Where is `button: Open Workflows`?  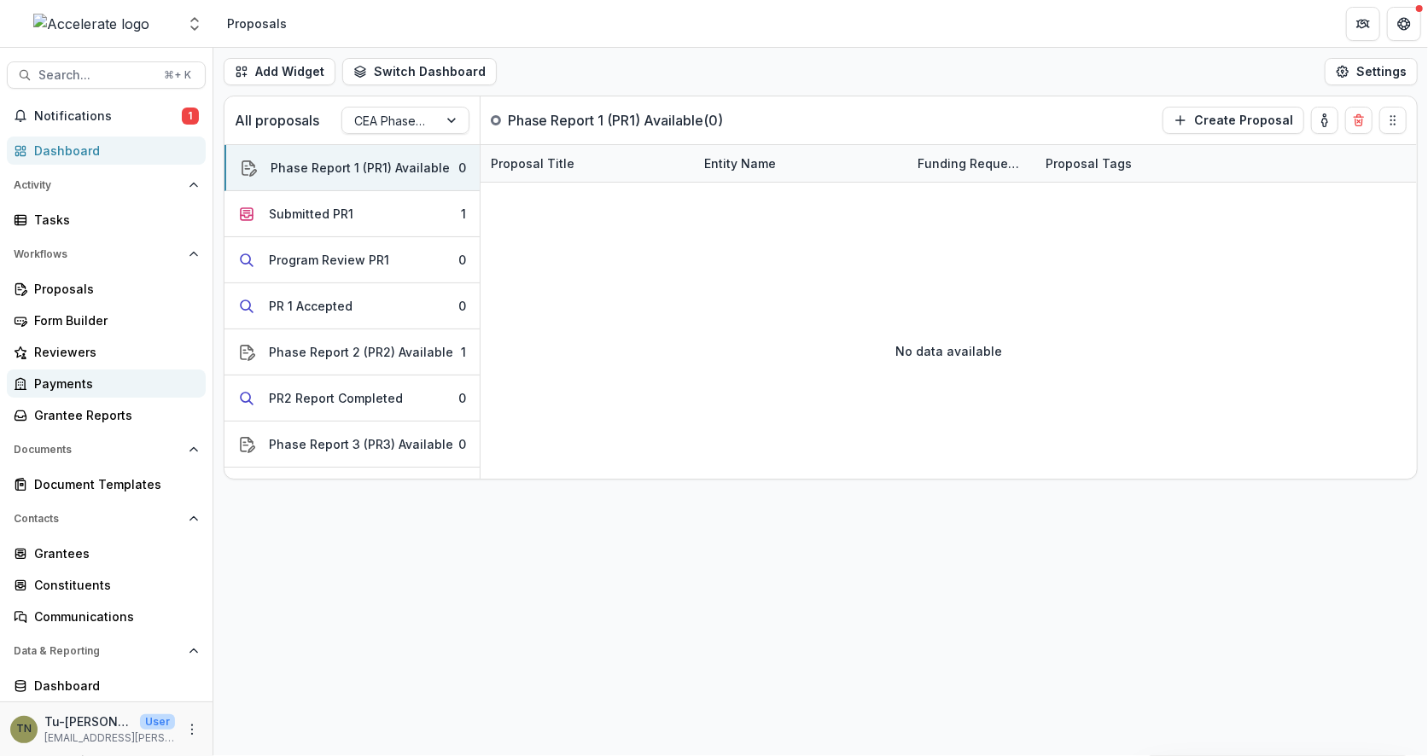
button: Open Workflows is located at coordinates (106, 254).